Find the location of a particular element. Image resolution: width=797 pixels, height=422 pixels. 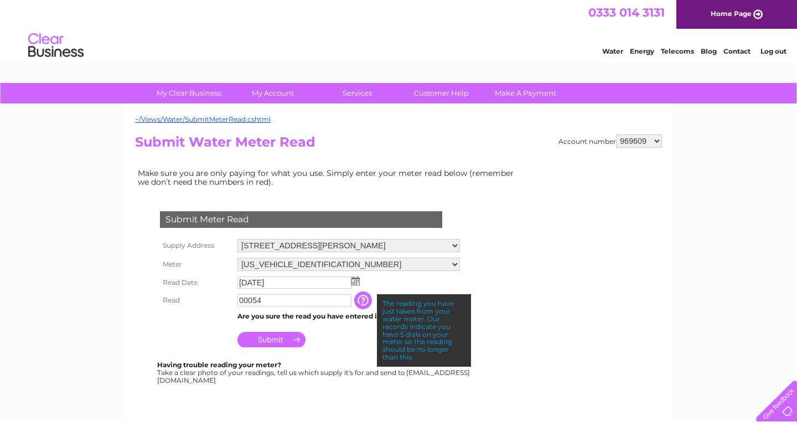

th: Meter is located at coordinates (196, 265).